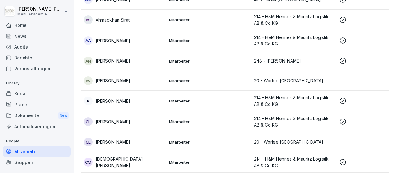  What do you see at coordinates (37, 93) in the screenshot?
I see `div: Kurse` at bounding box center [37, 93].